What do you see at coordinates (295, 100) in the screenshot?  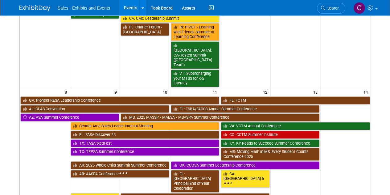 I see `a: FL: FCTM` at bounding box center [295, 100].